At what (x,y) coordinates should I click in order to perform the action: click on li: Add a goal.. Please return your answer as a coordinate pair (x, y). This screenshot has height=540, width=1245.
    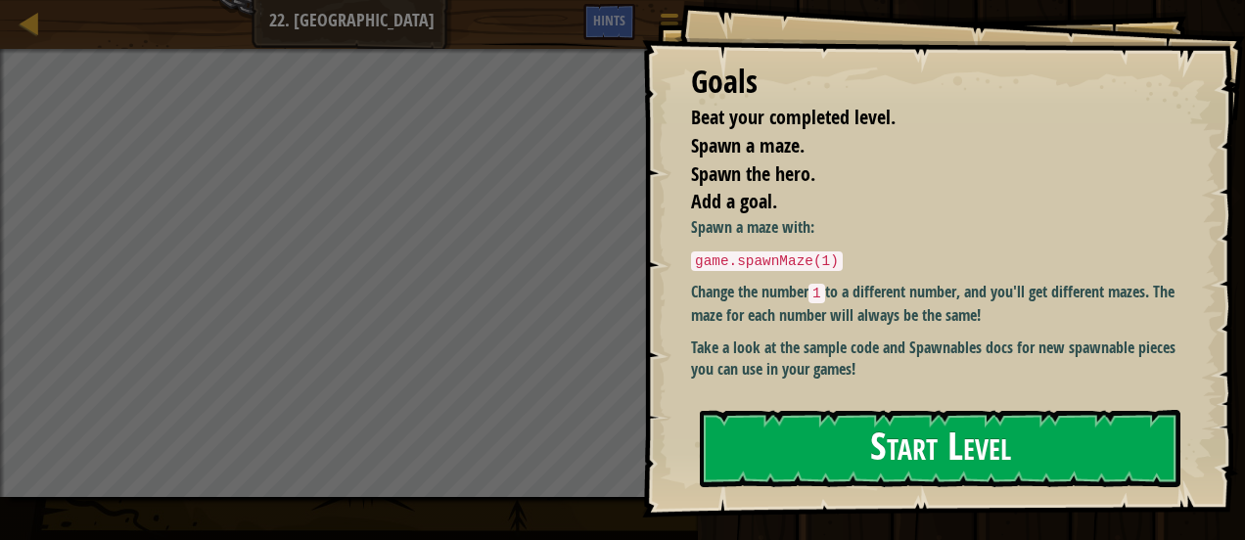
    Looking at the image, I should click on (919, 202).